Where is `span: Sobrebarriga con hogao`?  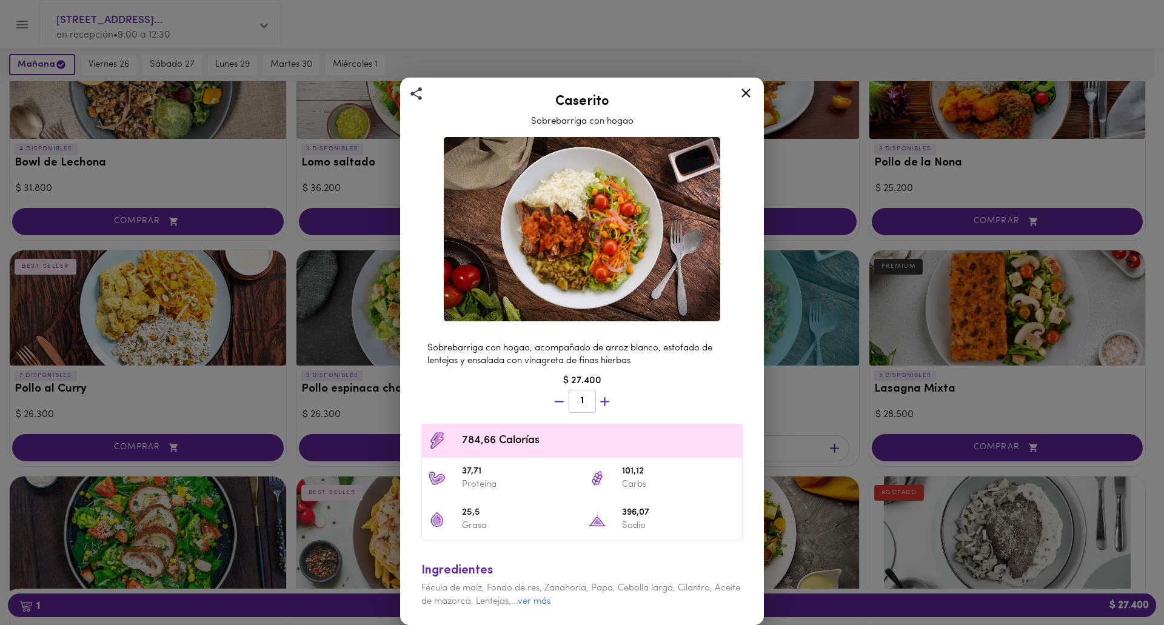
span: Sobrebarriga con hogao is located at coordinates (582, 121).